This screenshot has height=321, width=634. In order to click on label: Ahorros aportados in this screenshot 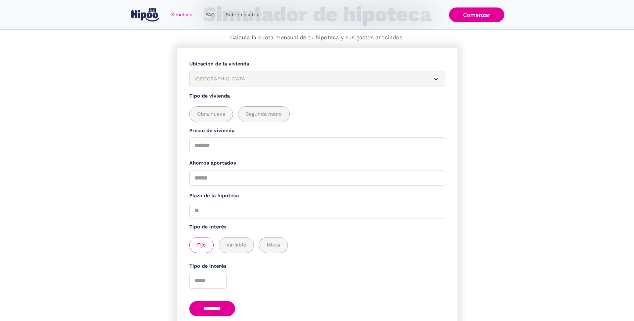, I will do `click(317, 163)`.